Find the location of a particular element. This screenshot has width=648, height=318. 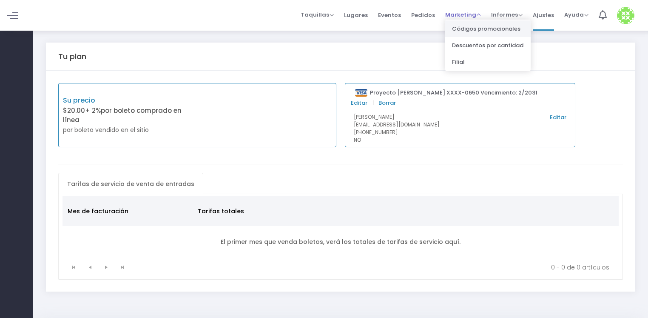

font: Filial is located at coordinates (458, 62).